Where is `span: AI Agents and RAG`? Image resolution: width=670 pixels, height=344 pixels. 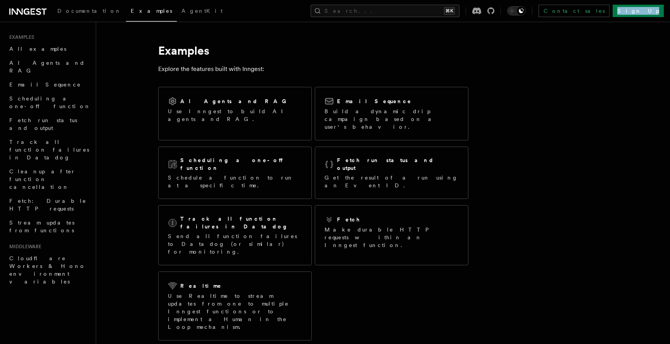
span: AI Agents and RAG is located at coordinates (47, 67).